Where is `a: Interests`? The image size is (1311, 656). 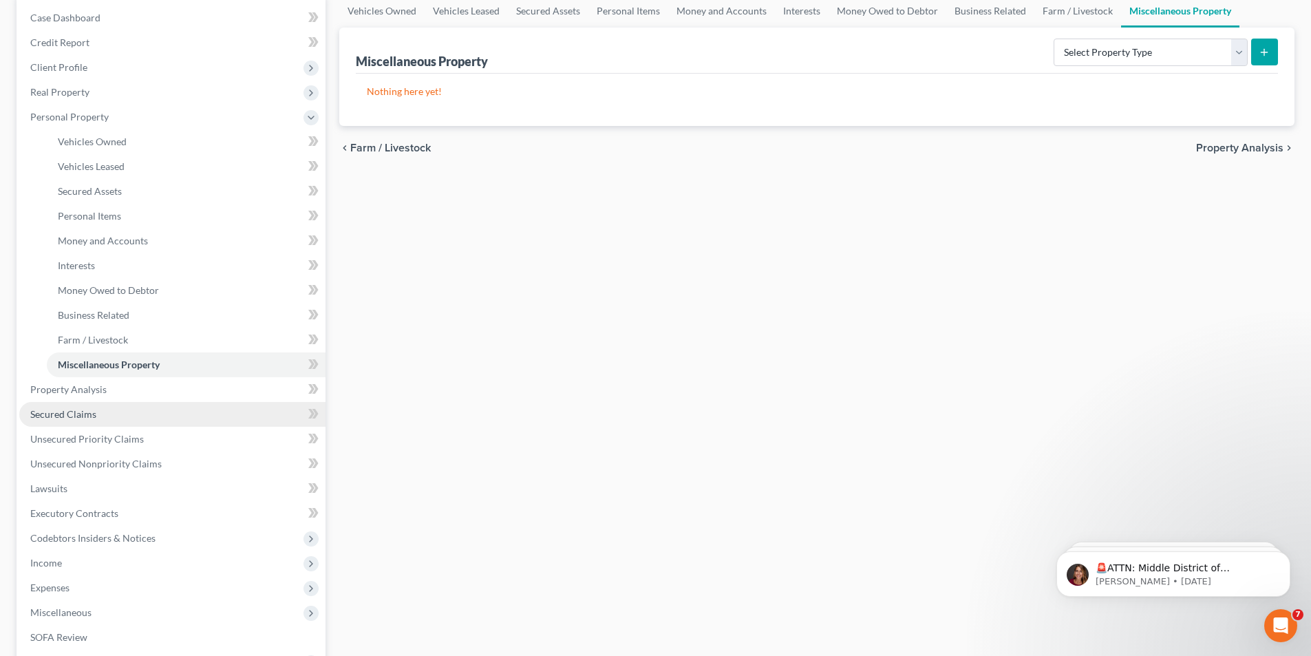 a: Interests is located at coordinates (186, 266).